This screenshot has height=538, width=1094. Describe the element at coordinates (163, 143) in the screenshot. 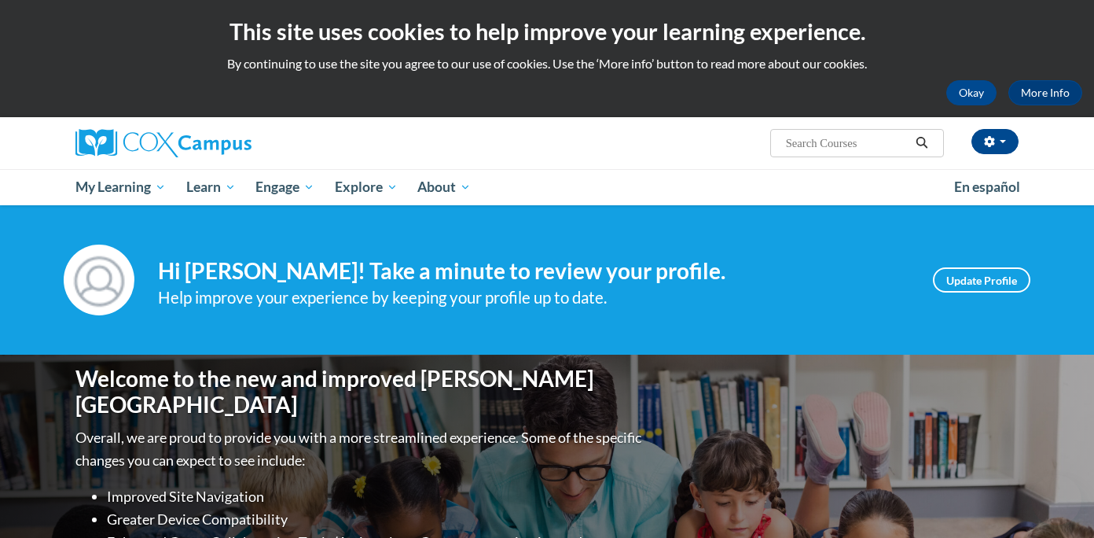

I see `img: Cox Campus` at that location.